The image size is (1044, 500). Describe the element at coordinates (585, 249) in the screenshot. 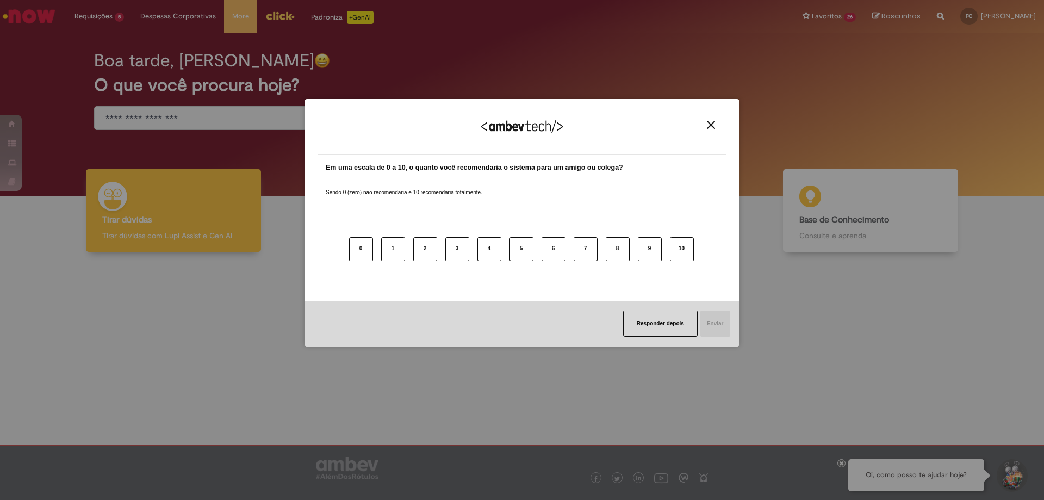

I see `button: 7` at that location.